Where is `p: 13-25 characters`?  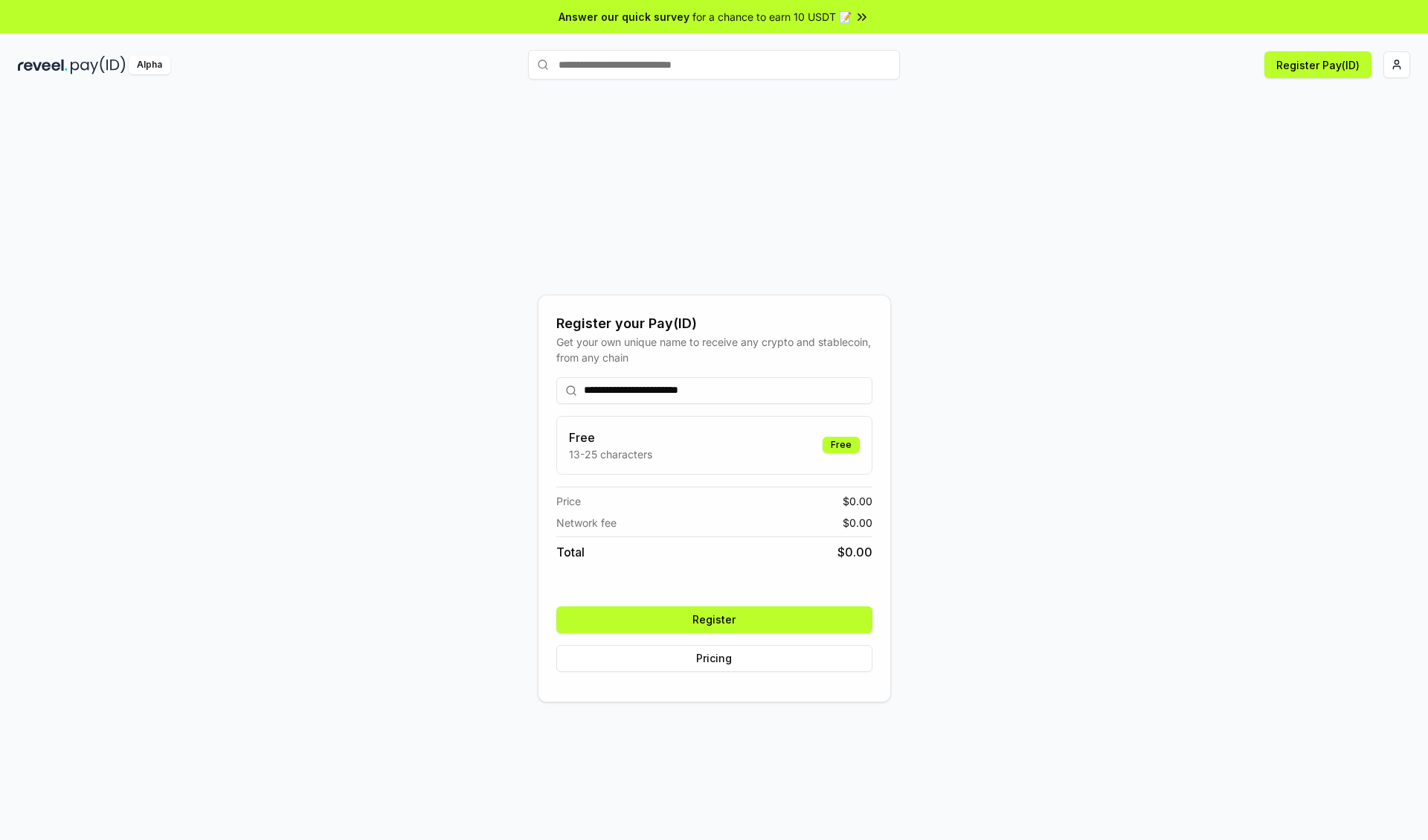
p: 13-25 characters is located at coordinates (611, 454).